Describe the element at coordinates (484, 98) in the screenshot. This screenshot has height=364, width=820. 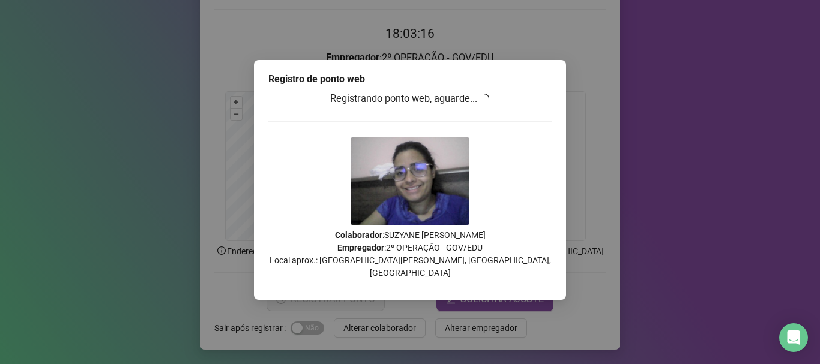
I see `span: loading` at that location.